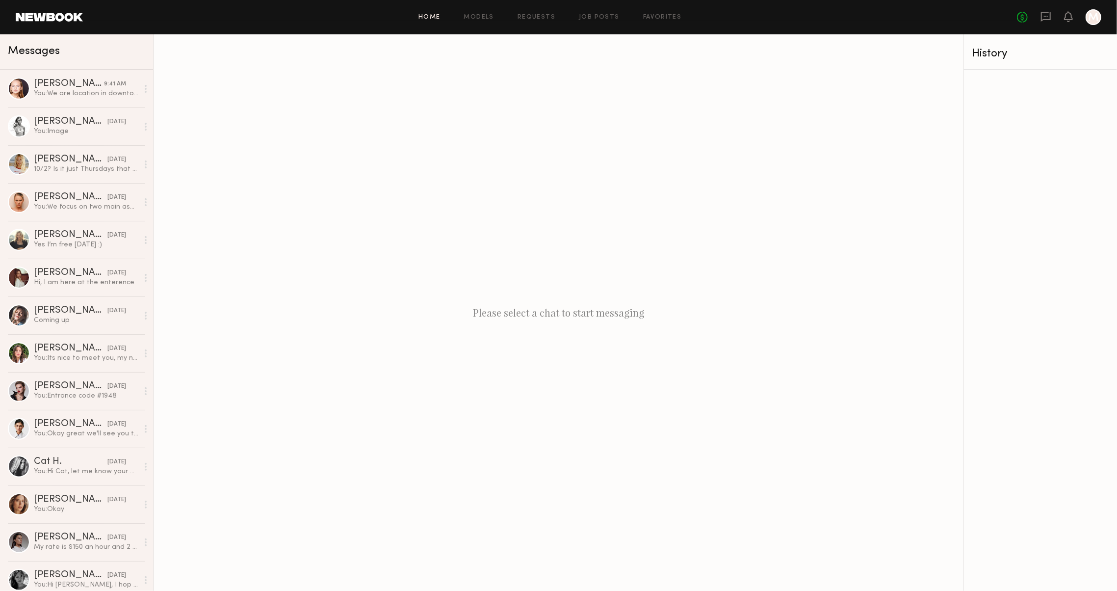  I want to click on div: Cat H., so click(71, 462).